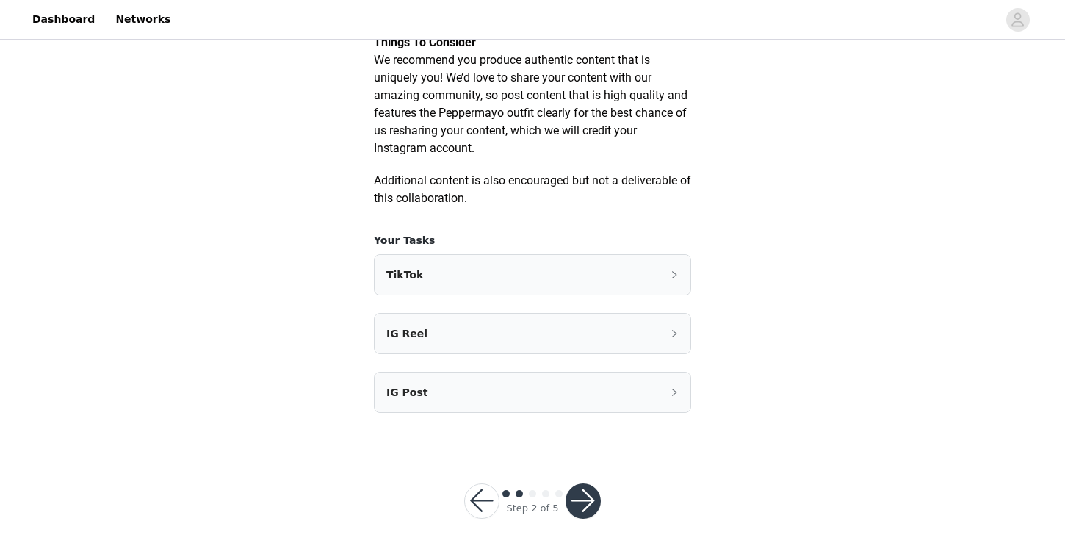 Image resolution: width=1065 pixels, height=554 pixels. I want to click on div: Step 2 of 5, so click(532, 508).